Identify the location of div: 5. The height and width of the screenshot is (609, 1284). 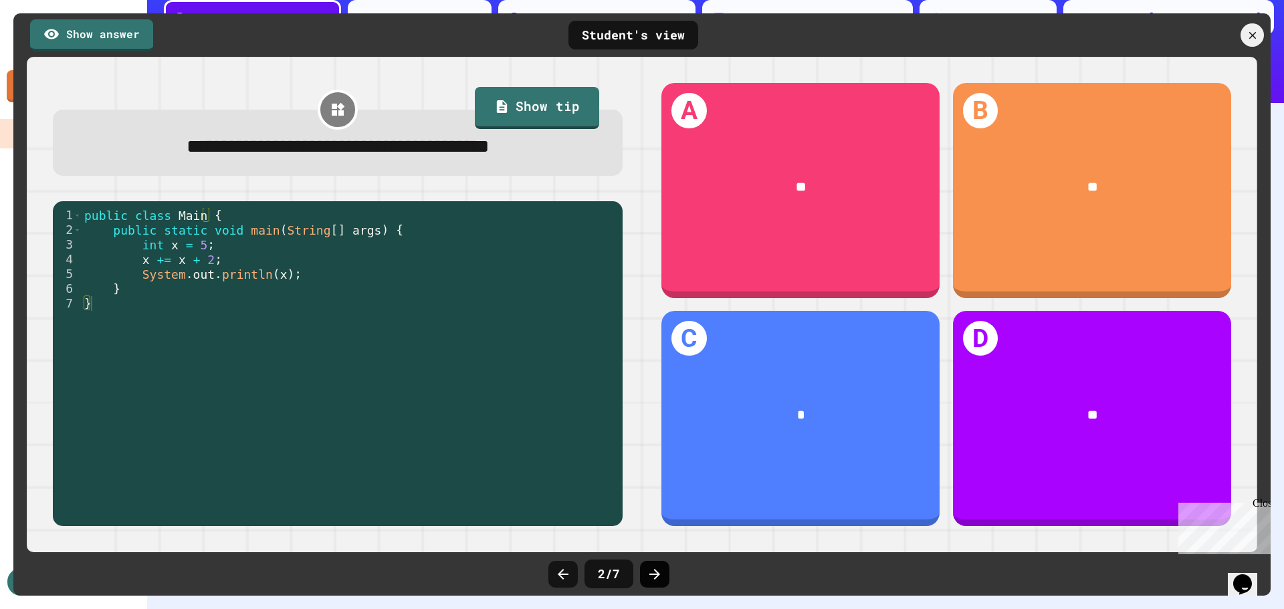
(67, 274).